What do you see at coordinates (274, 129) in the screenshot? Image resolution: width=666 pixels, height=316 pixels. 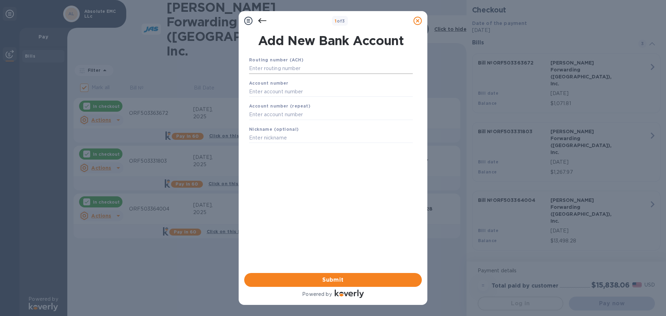 I see `b: Nickname (optional)` at bounding box center [274, 129].